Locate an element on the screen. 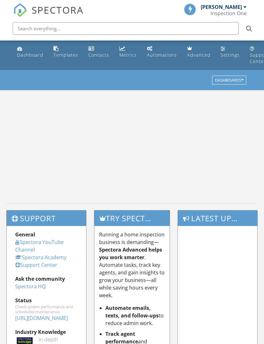 The image size is (264, 344). a: Dashboard is located at coordinates (30, 52).